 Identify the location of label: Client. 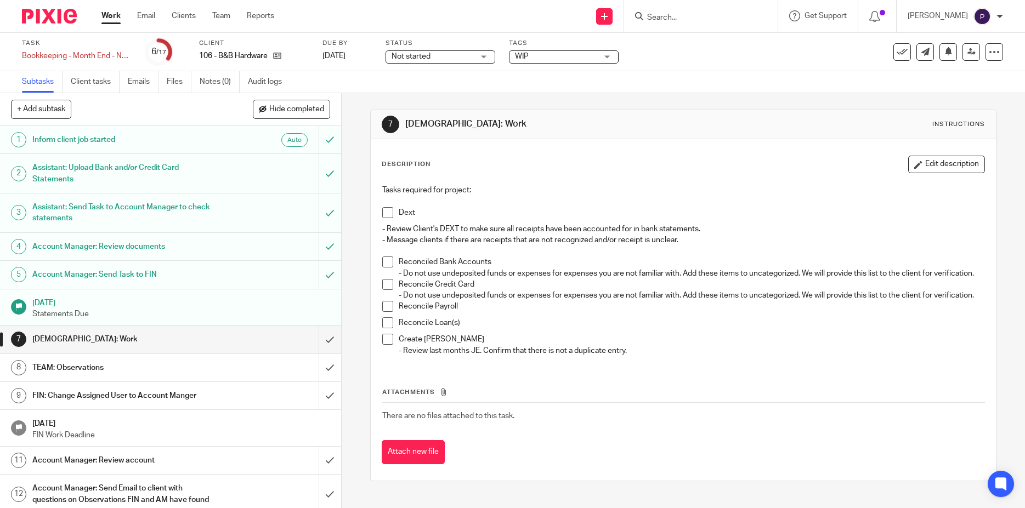
(254, 43).